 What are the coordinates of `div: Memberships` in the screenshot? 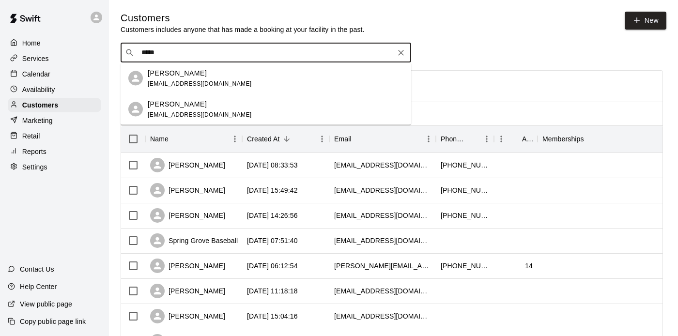 It's located at (563, 139).